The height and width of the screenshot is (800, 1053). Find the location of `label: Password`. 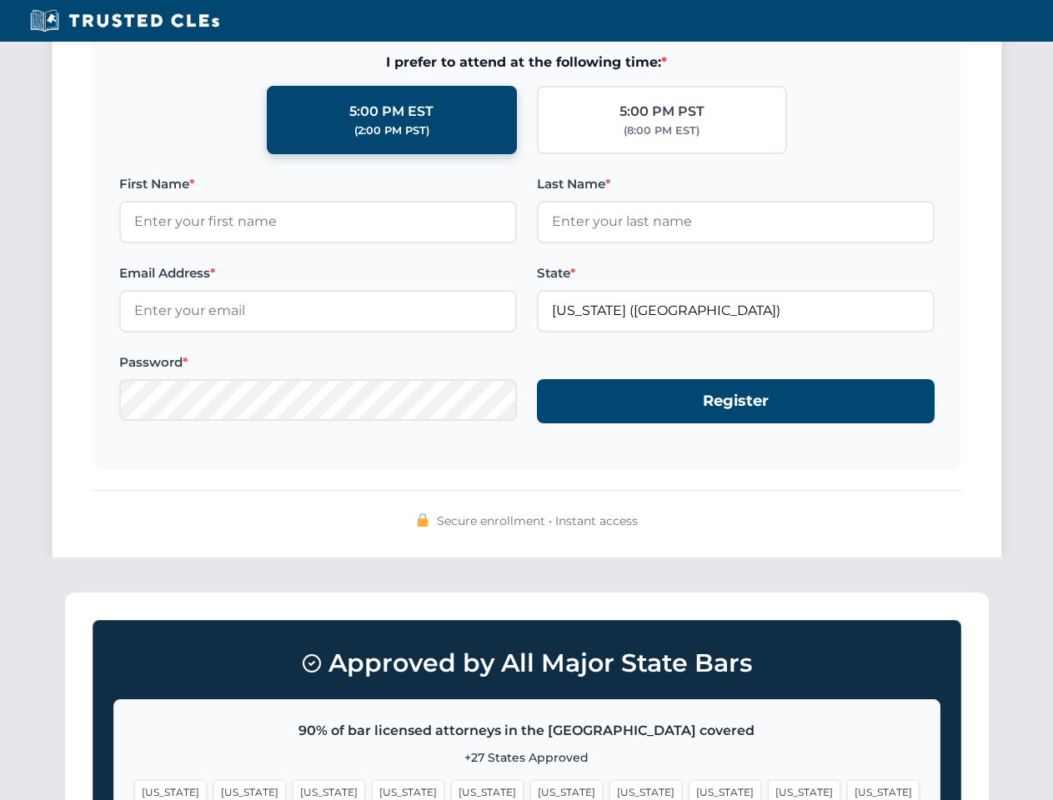

label: Password is located at coordinates (318, 363).